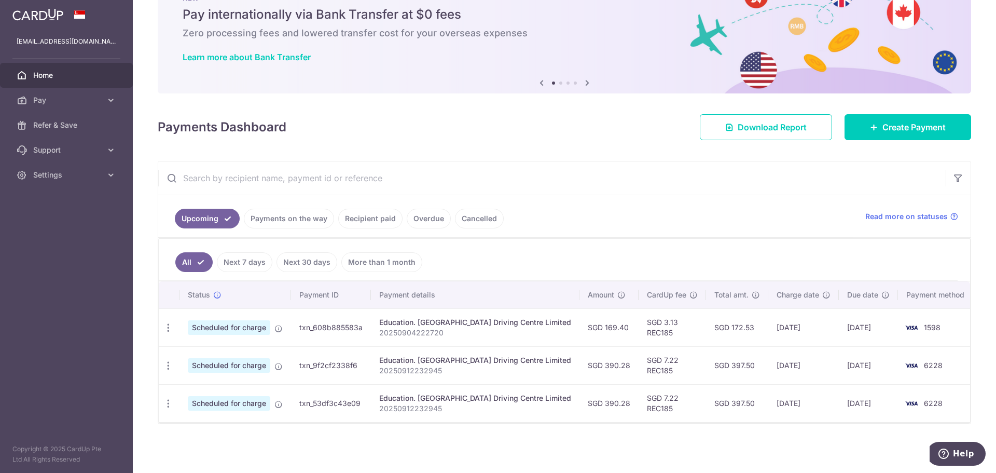  I want to click on h5: Pay internationally via Bank Transfer at $0 fees, so click(565, 15).